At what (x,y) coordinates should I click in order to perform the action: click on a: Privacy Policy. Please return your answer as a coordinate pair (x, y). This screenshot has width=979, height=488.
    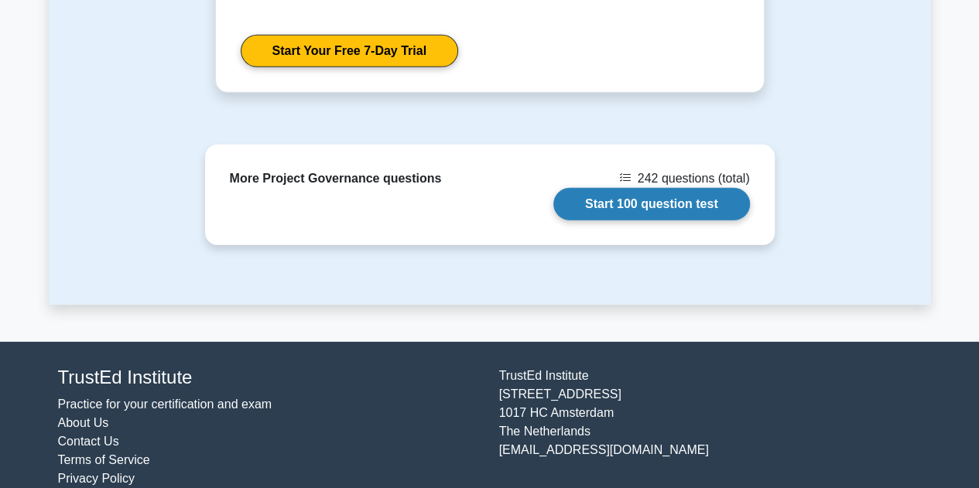
    Looking at the image, I should click on (97, 478).